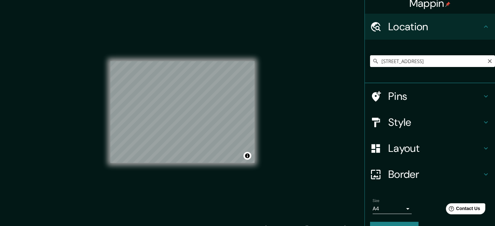  I want to click on label: Size, so click(376, 201).